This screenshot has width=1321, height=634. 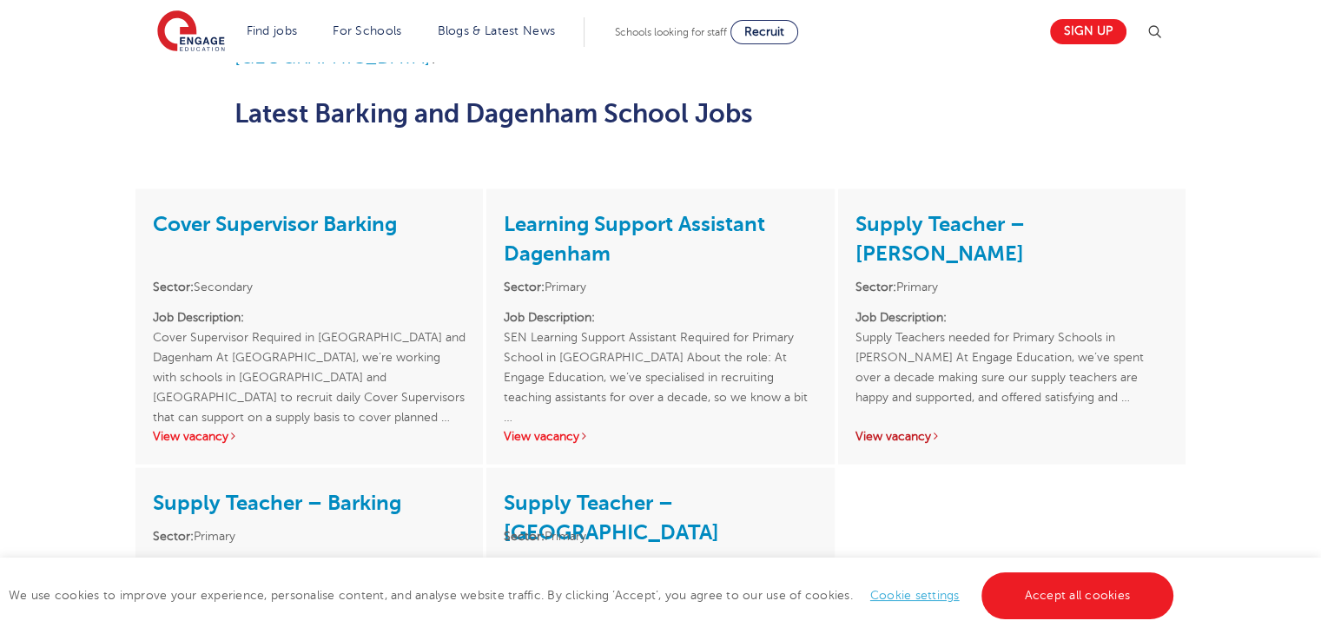 I want to click on a: Blogs & Latest News, so click(x=497, y=30).